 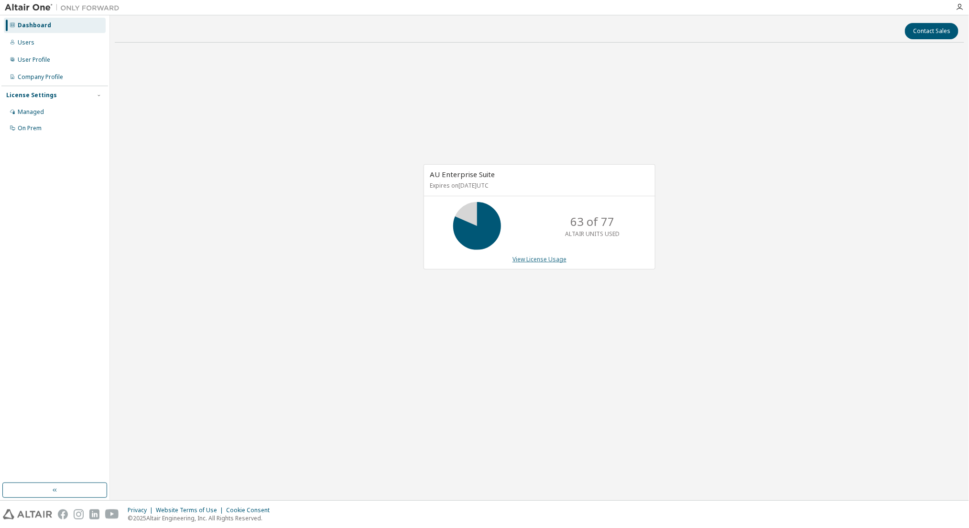 What do you see at coordinates (34, 25) in the screenshot?
I see `div: Dashboard` at bounding box center [34, 25].